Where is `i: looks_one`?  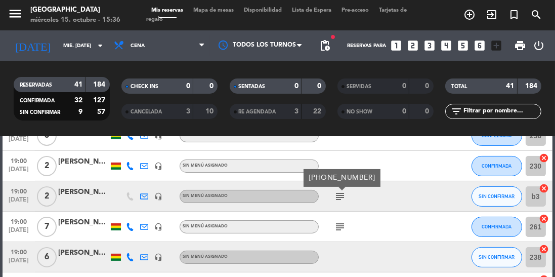
i: looks_one is located at coordinates (396, 46).